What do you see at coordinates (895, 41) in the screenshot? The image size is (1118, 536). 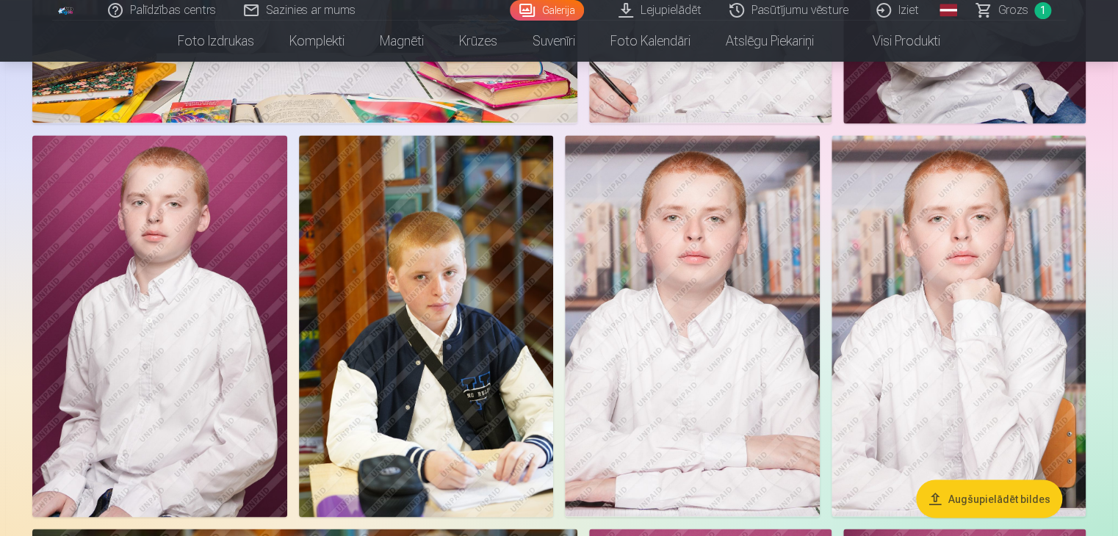 I see `a: Visi produkti` at bounding box center [895, 41].